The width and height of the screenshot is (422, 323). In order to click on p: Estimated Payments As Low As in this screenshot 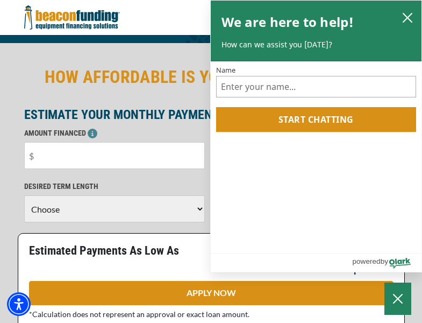, I will do `click(117, 251)`.